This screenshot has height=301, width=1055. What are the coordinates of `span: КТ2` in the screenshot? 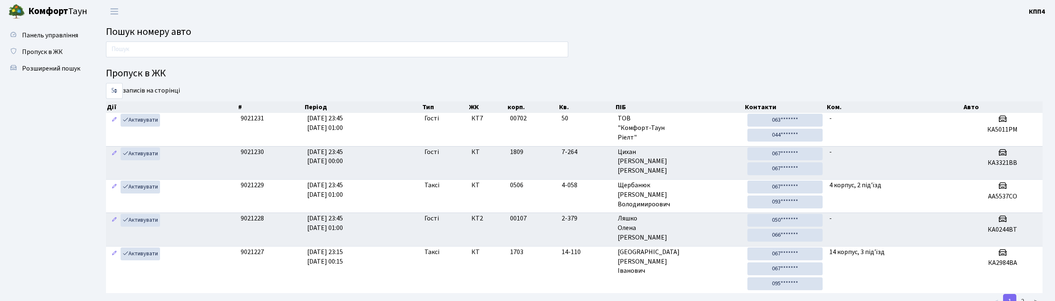 It's located at (487, 219).